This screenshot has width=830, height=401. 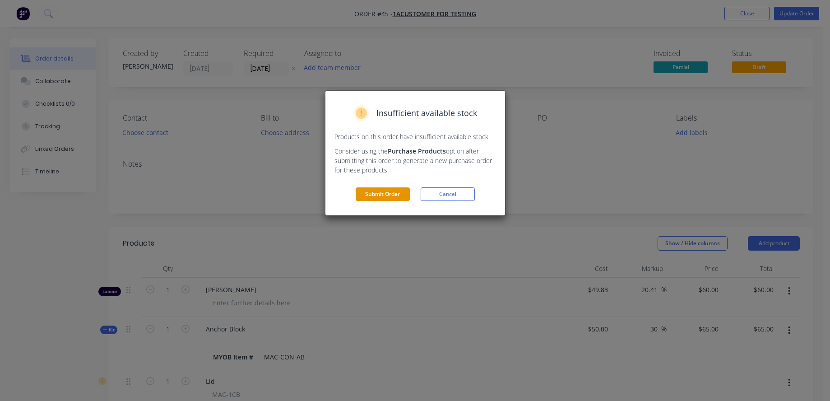 I want to click on p: Consider using the option after submitting this order to generate a new purchase order for these ..., so click(x=415, y=160).